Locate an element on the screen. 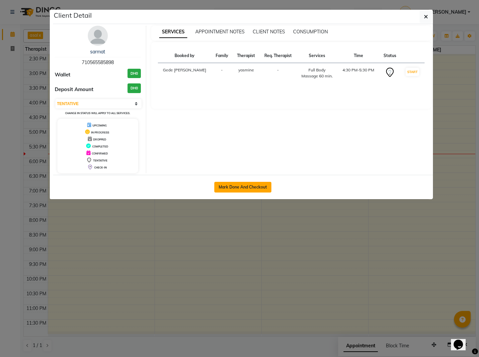 The width and height of the screenshot is (479, 357). a: sarmat is located at coordinates (98, 52).